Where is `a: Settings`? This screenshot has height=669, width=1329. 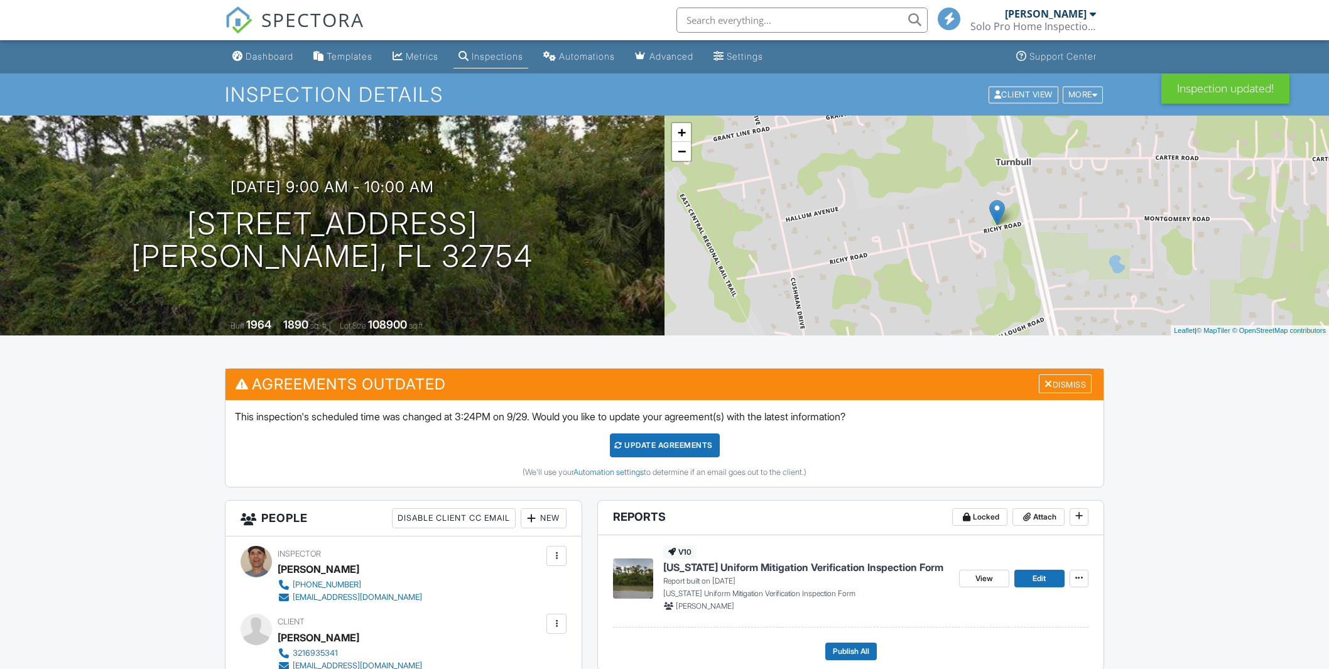
a: Settings is located at coordinates (738, 57).